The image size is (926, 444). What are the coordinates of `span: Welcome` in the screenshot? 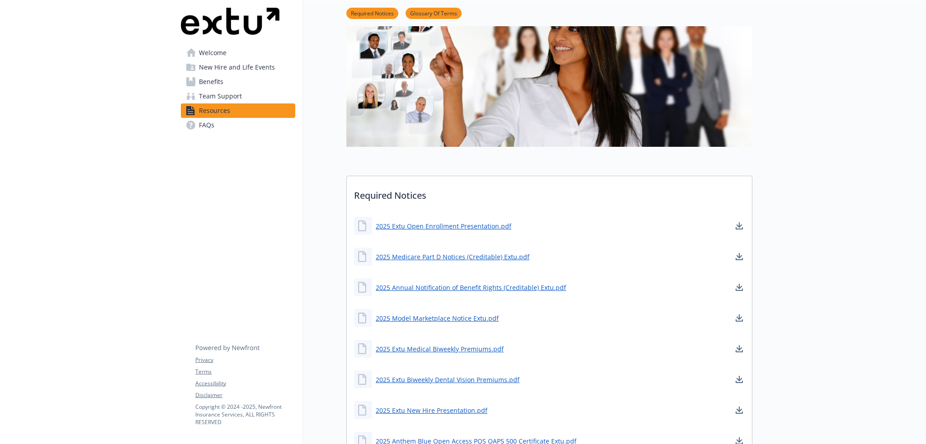 It's located at (212, 53).